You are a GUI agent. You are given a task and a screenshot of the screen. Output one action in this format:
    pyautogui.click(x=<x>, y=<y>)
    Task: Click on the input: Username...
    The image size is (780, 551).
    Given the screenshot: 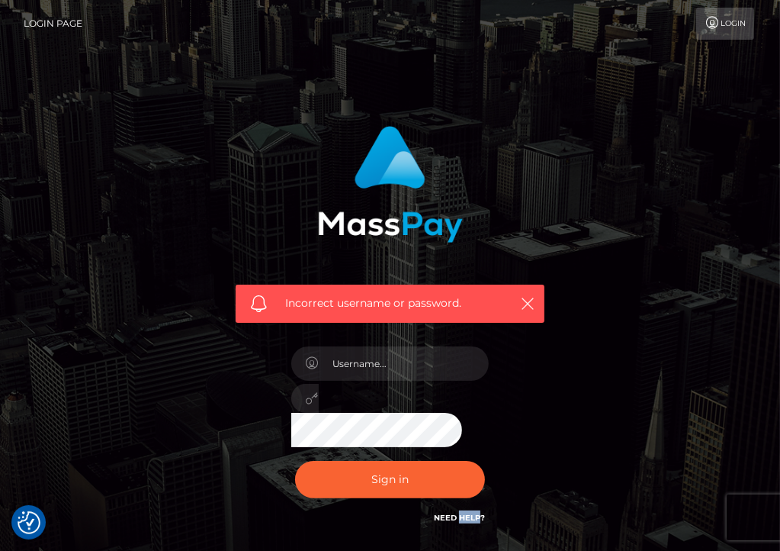 What is the action you would take?
    pyautogui.click(x=404, y=363)
    